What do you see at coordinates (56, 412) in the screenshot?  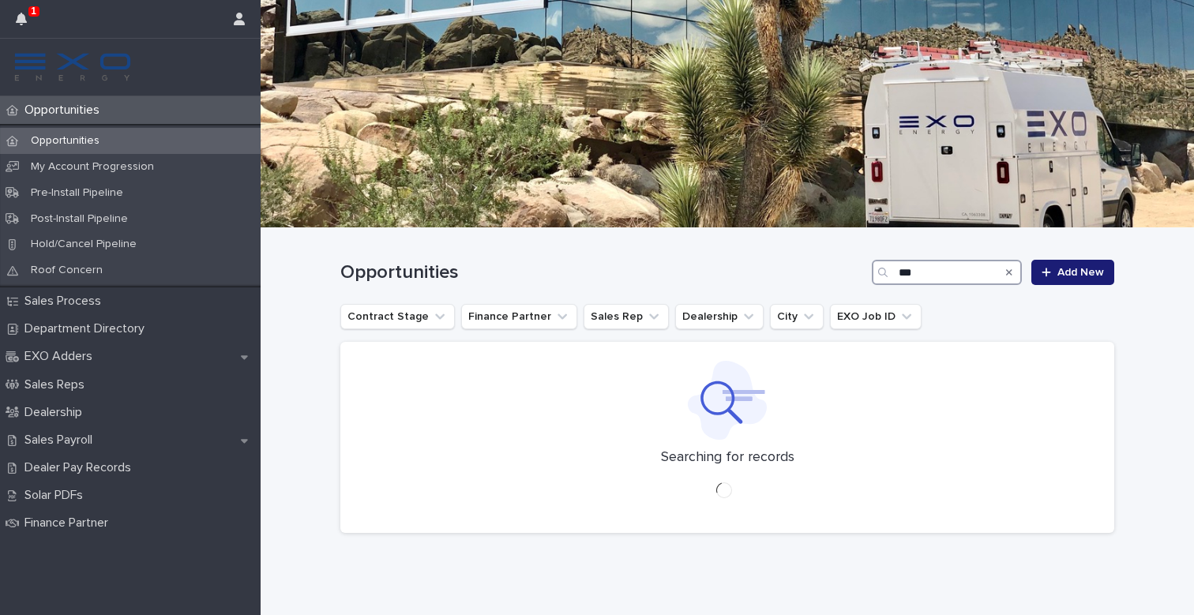 I see `p: Dealership` at bounding box center [56, 412].